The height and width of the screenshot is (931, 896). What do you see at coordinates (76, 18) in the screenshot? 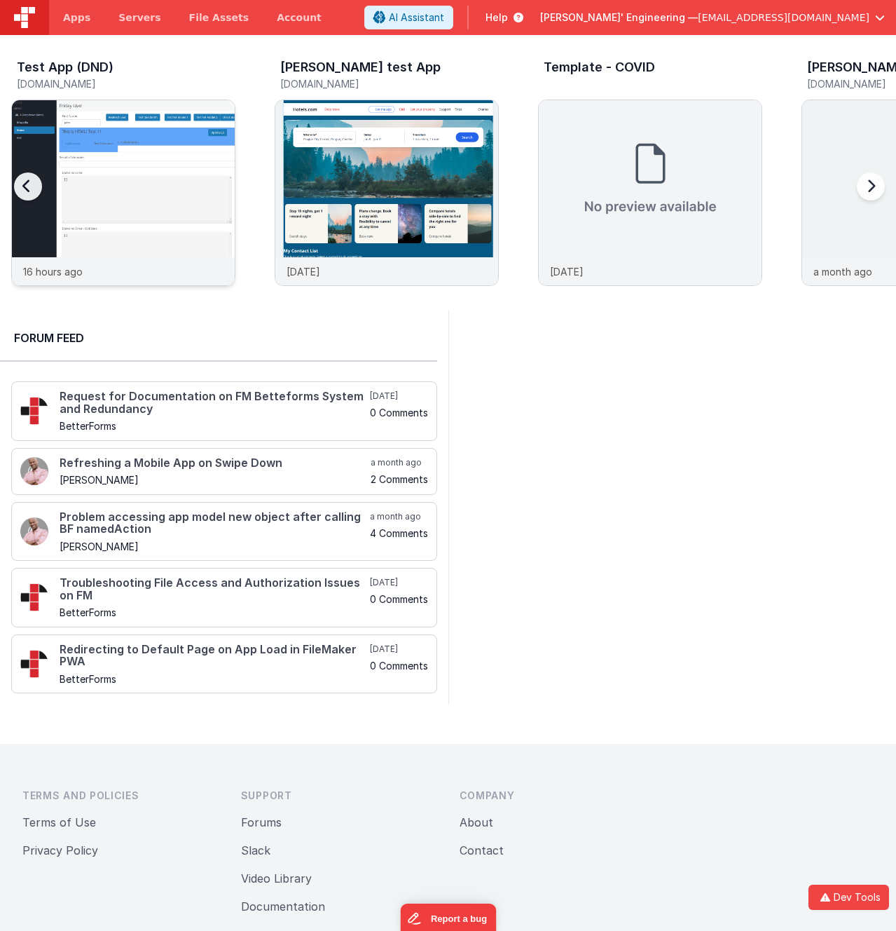
I see `span: Apps` at bounding box center [76, 18].